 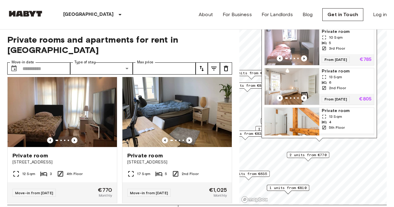 I want to click on a: About, so click(x=206, y=15).